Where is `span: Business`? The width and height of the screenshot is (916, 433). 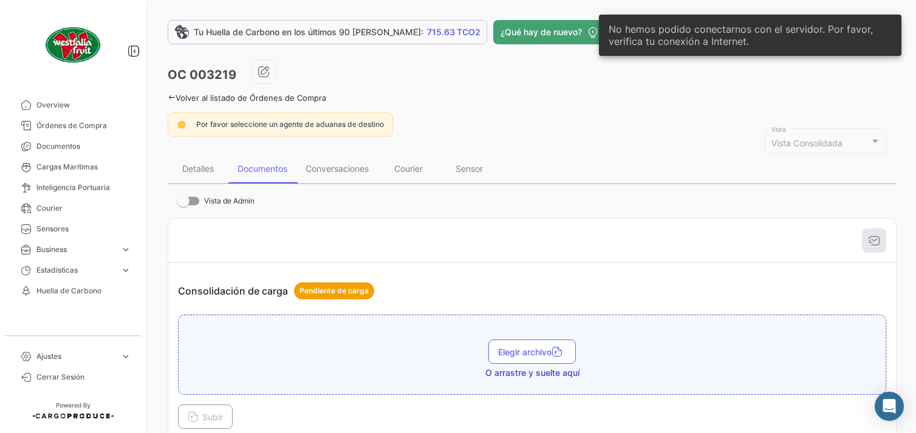 span: Business is located at coordinates (76, 250).